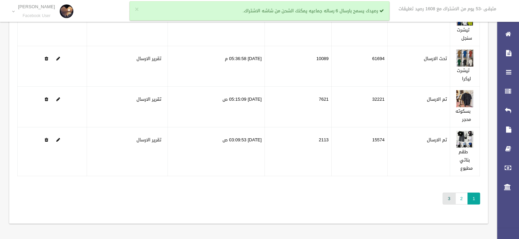  I want to click on td: 7621, so click(298, 107).